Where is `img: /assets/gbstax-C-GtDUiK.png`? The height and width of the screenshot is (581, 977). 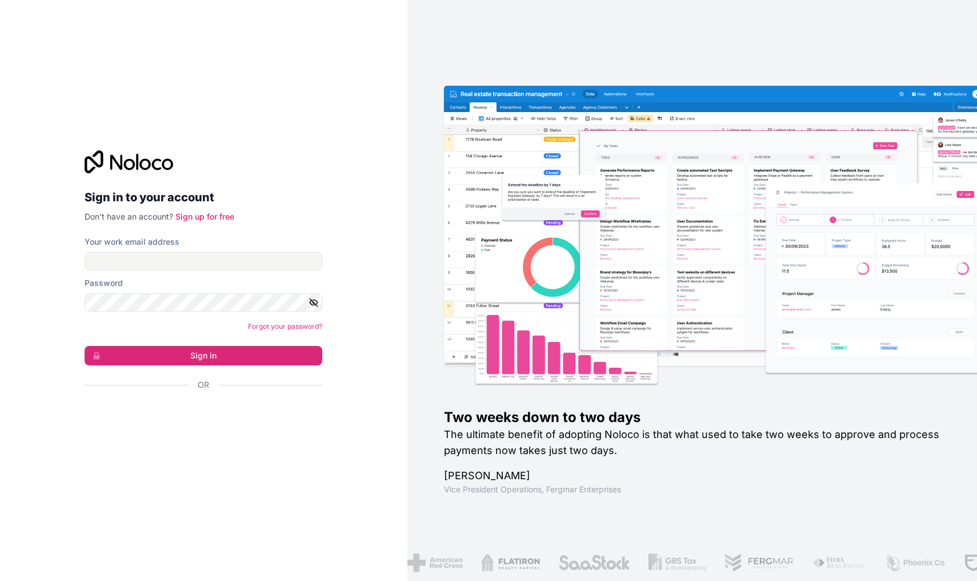
img: /assets/gbstax-C-GtDUiK.png is located at coordinates (666, 562).